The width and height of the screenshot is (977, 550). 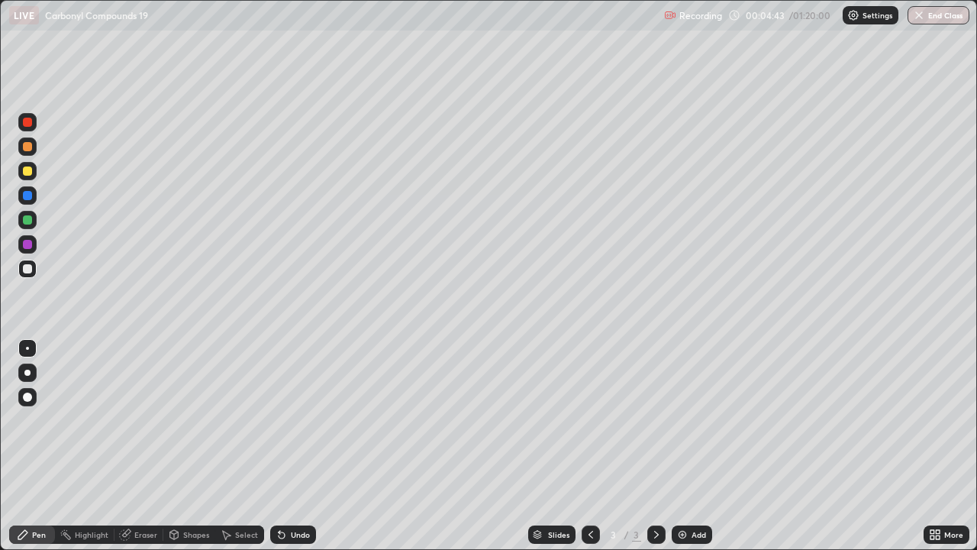 I want to click on p: Recording, so click(x=701, y=15).